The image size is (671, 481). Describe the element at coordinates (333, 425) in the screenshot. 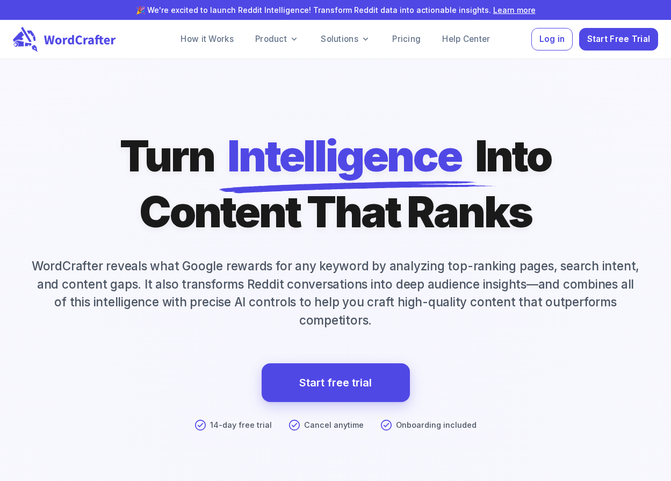

I see `p: Cancel anytime` at that location.